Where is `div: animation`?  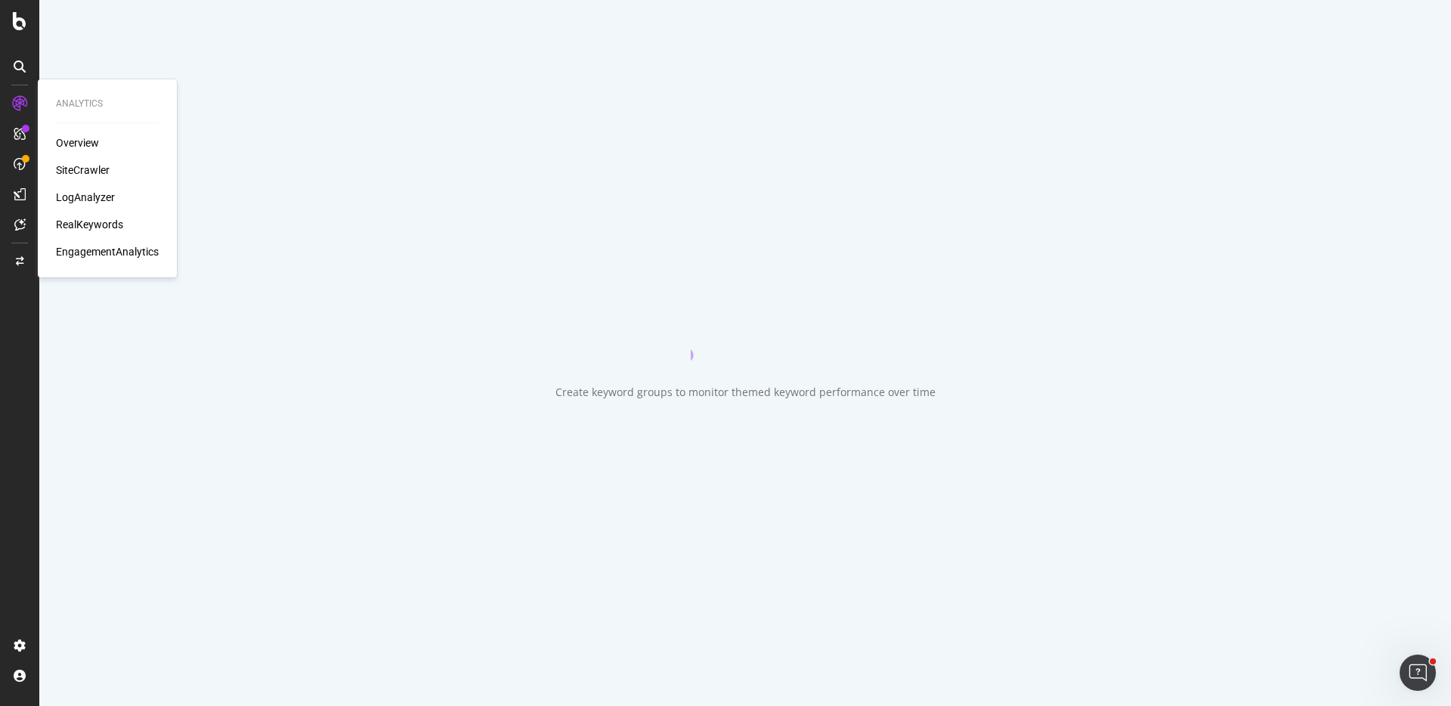 div: animation is located at coordinates (745, 333).